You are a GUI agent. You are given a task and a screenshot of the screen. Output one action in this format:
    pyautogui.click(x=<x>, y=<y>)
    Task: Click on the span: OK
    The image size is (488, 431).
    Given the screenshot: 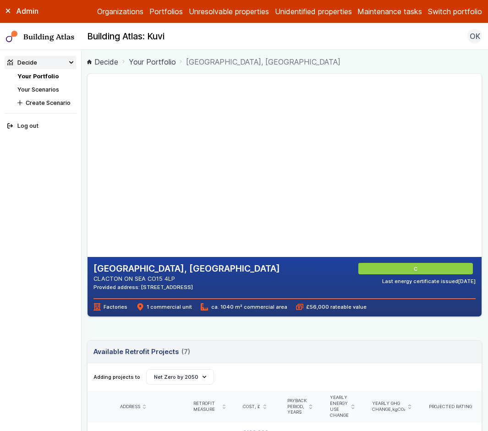 What is the action you would take?
    pyautogui.click(x=474, y=36)
    